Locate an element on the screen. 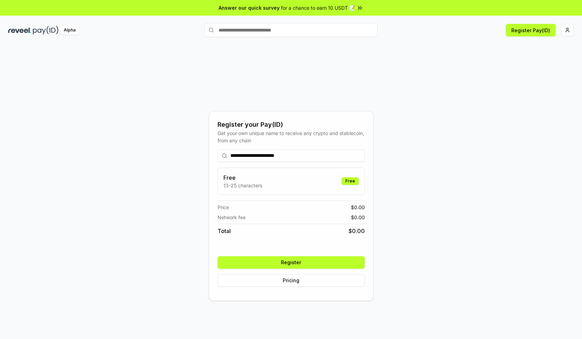 The height and width of the screenshot is (339, 582). img: pay_id is located at coordinates (46, 30).